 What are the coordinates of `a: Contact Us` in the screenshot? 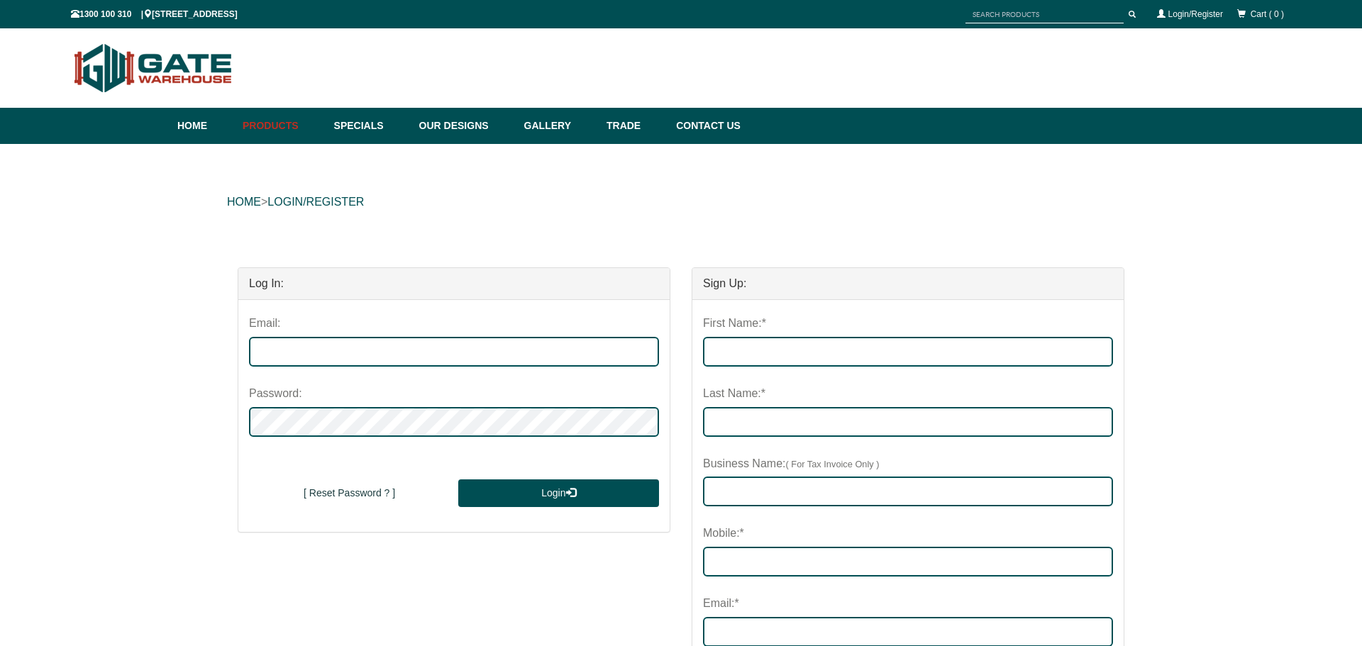 It's located at (704, 126).